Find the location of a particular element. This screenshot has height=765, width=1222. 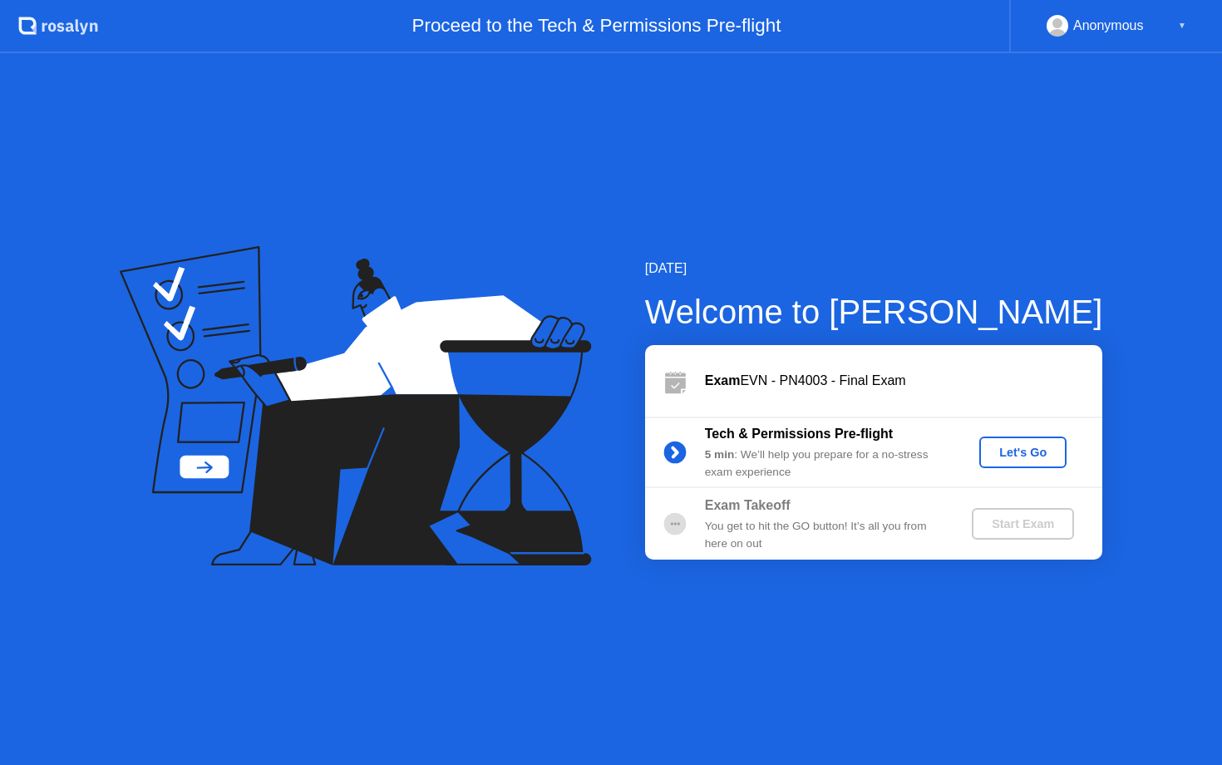

div: Anonymous is located at coordinates (1108, 26).